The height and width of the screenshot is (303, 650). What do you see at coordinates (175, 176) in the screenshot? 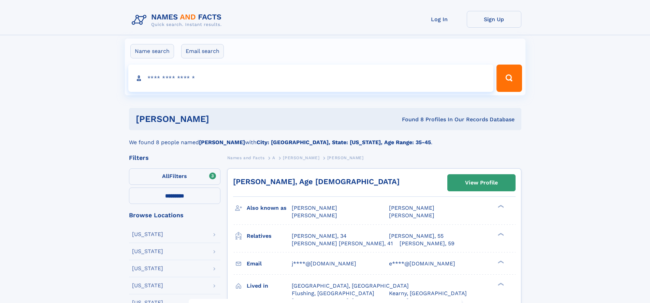
I see `label: Filters` at bounding box center [175, 176].